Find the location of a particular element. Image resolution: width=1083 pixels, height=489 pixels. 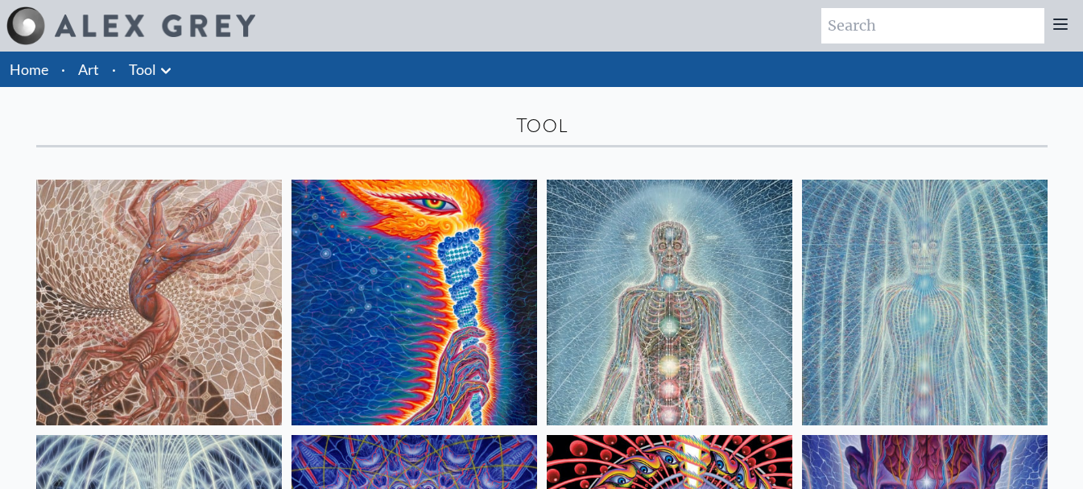

a: Tool is located at coordinates (142, 69).